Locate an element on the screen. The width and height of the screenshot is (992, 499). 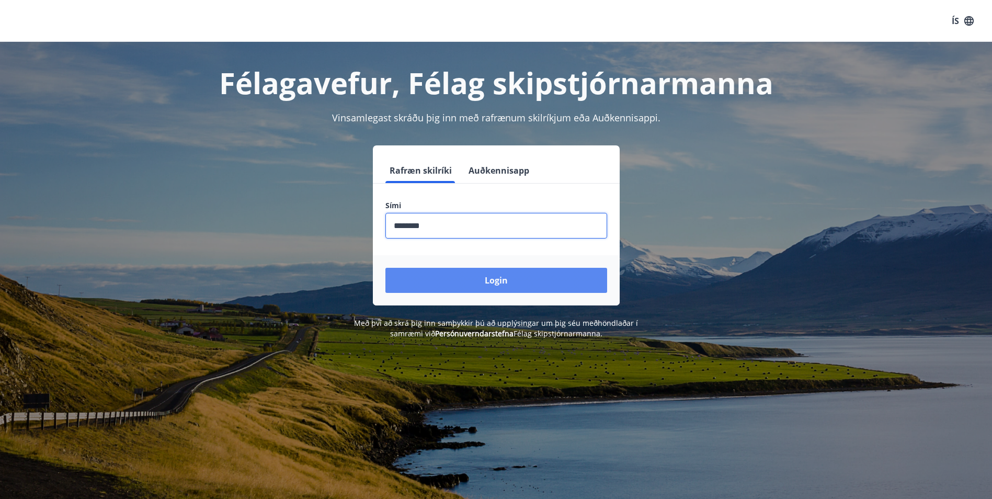
span: Með því að skrá þig inn samþykkir þú að upplýsingar um þig séu meðhöndlaðar í samræmi við Félag s... is located at coordinates (496, 328).